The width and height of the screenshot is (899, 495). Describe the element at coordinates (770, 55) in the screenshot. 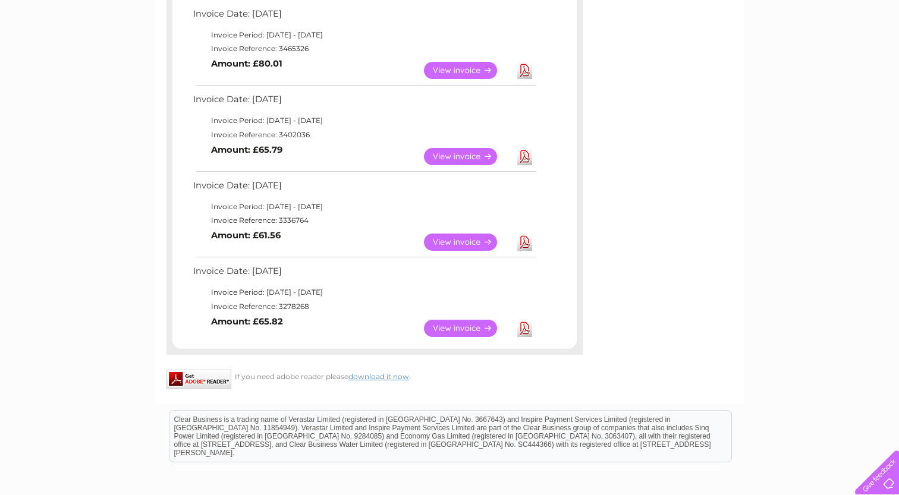

I see `a: Telecoms` at that location.